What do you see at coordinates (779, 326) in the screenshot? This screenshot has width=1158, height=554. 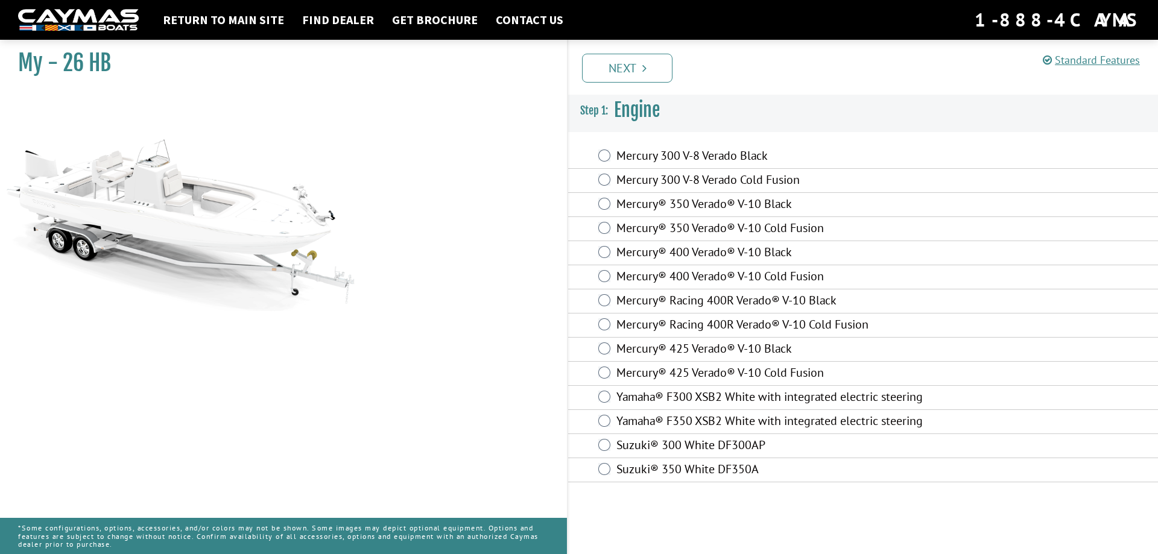 I see `label: Mercury® Racing 400R Verado® V-10 Cold Fusion` at bounding box center [779, 326].